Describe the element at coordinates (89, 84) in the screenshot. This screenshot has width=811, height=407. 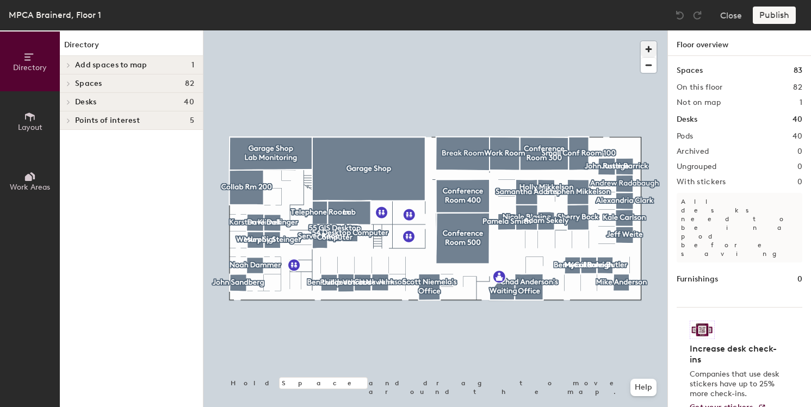
I see `span: Spaces` at that location.